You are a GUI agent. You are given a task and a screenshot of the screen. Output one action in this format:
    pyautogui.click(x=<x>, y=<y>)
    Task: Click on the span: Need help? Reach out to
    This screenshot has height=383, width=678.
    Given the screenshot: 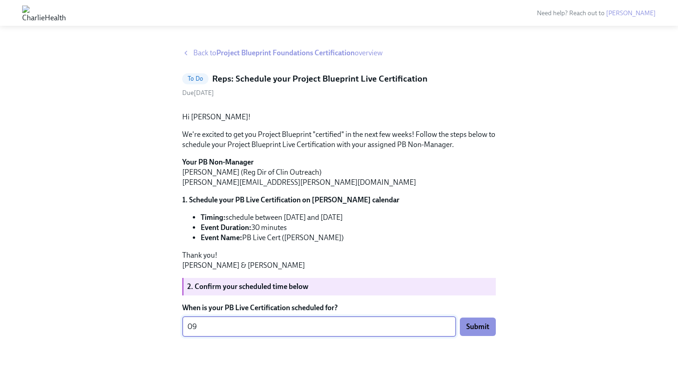 What is the action you would take?
    pyautogui.click(x=596, y=13)
    